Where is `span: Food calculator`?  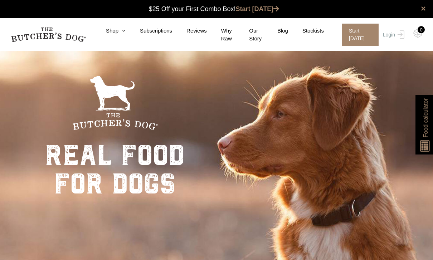
span: Food calculator is located at coordinates (425, 118).